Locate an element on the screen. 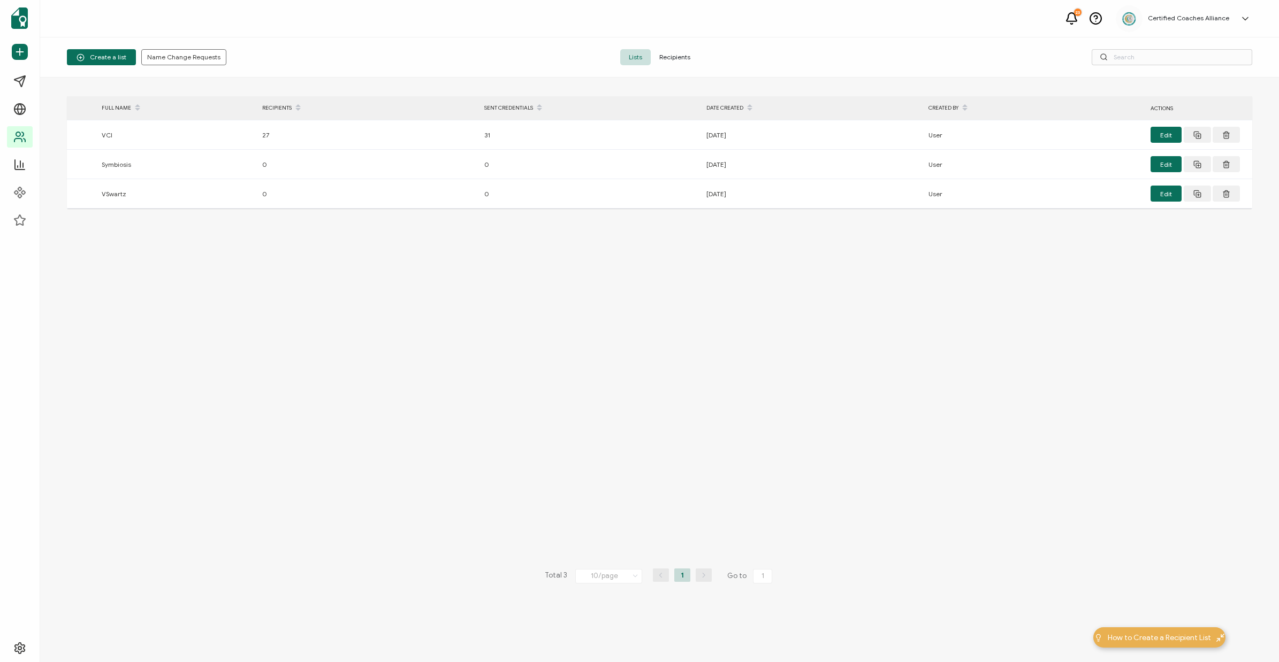 This screenshot has height=662, width=1279. button: Create a list is located at coordinates (101, 57).